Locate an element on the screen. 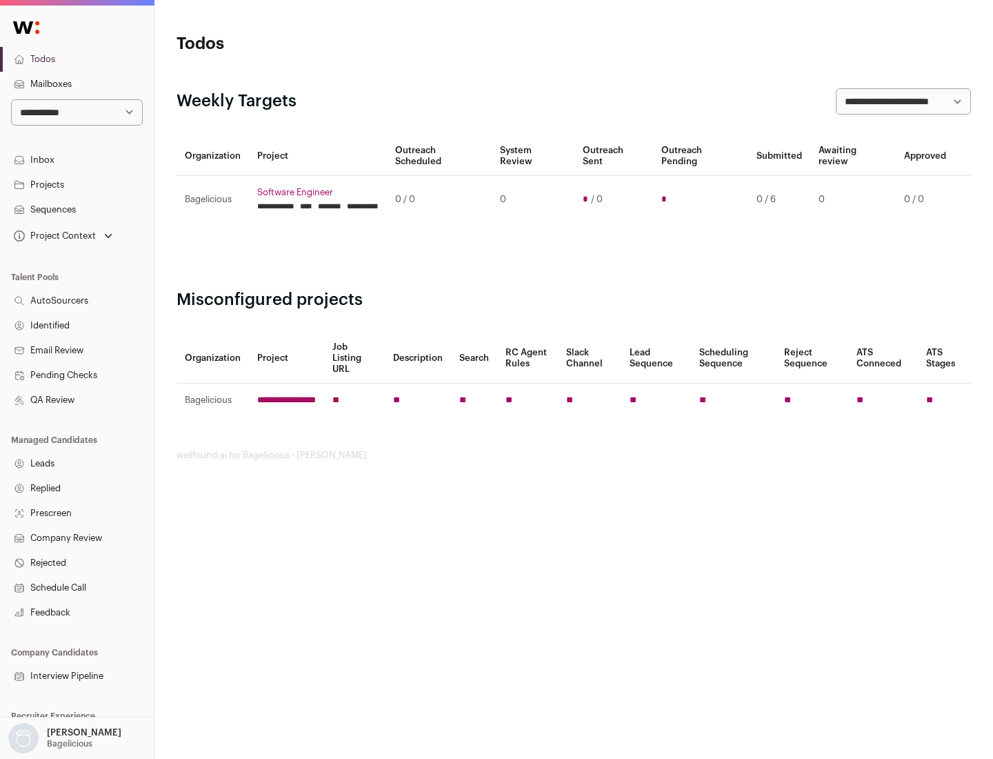  th: Slack Channel is located at coordinates (590, 358).